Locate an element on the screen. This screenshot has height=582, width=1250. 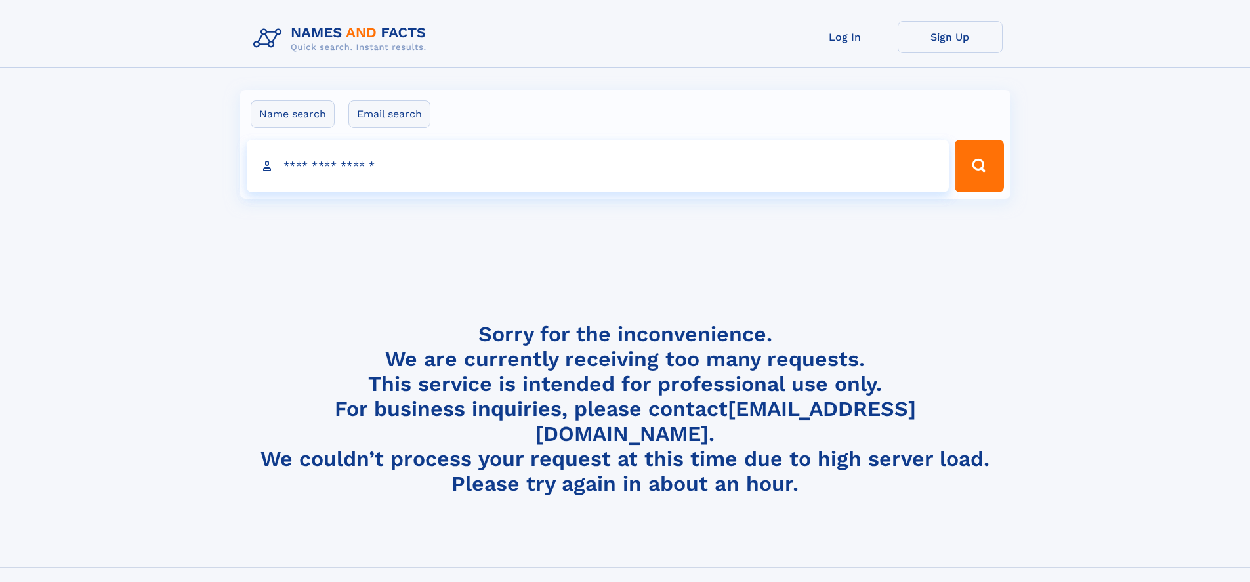
h4: Sorry for the inconvenience. We are currently receiving too many requests. This service is intend... is located at coordinates (626, 409).